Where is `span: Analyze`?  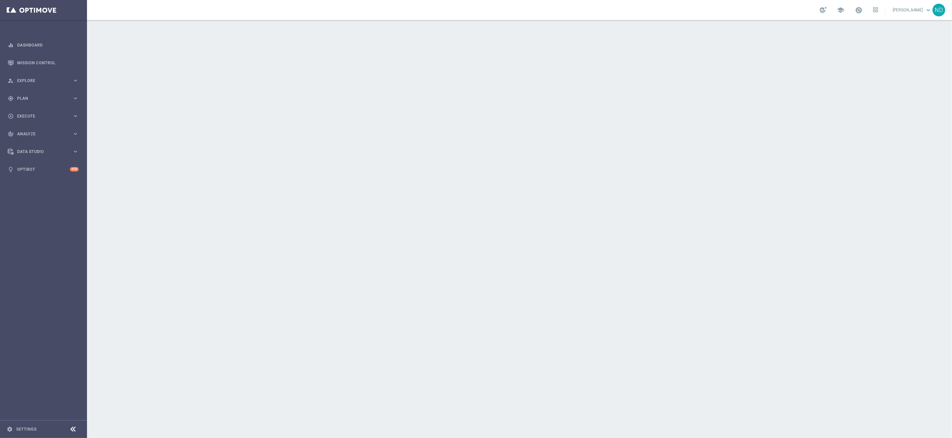
span: Analyze is located at coordinates (45, 134).